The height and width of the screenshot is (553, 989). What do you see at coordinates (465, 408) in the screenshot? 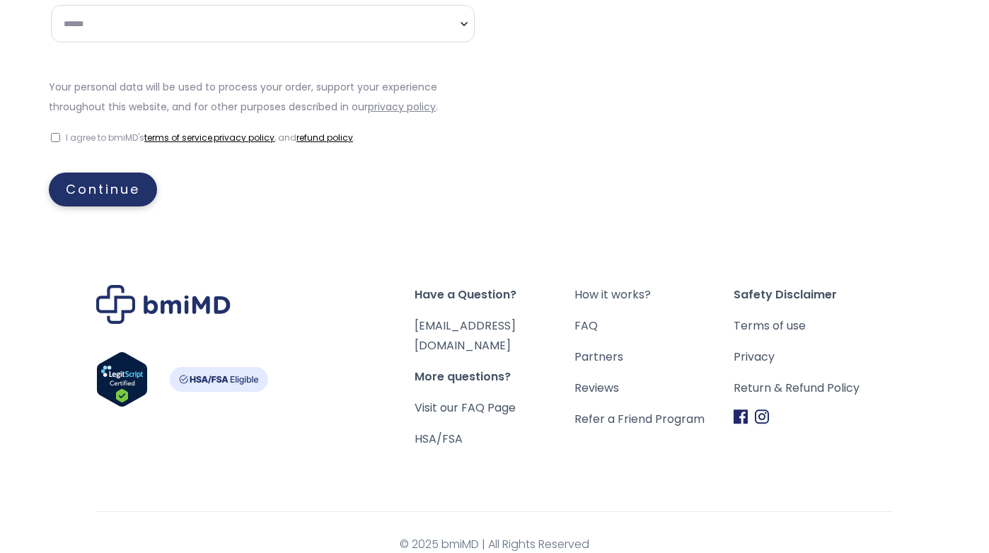
I see `a: Visit our FAQ Page` at bounding box center [465, 408].